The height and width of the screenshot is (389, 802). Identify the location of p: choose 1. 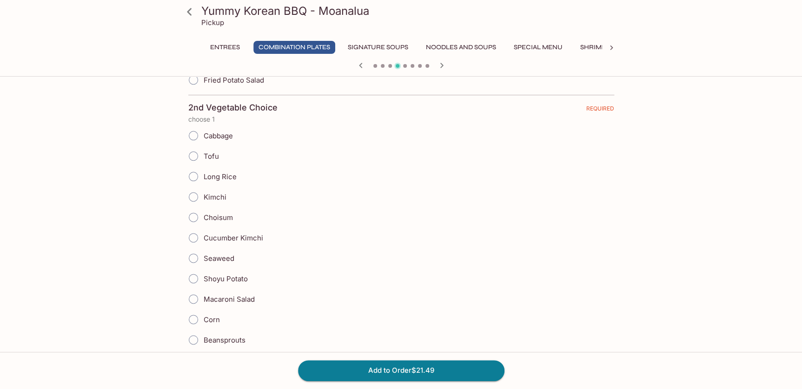
(401, 119).